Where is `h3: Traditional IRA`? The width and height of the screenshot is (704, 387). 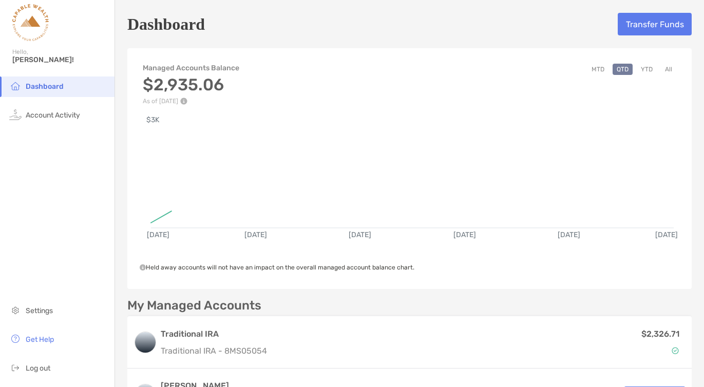
h3: Traditional IRA is located at coordinates (214, 334).